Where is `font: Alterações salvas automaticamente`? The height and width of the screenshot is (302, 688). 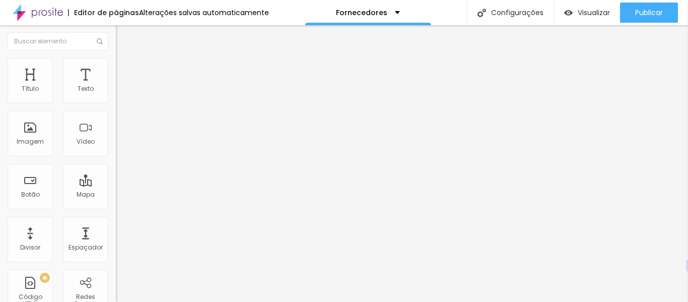
font: Alterações salvas automaticamente is located at coordinates (204, 13).